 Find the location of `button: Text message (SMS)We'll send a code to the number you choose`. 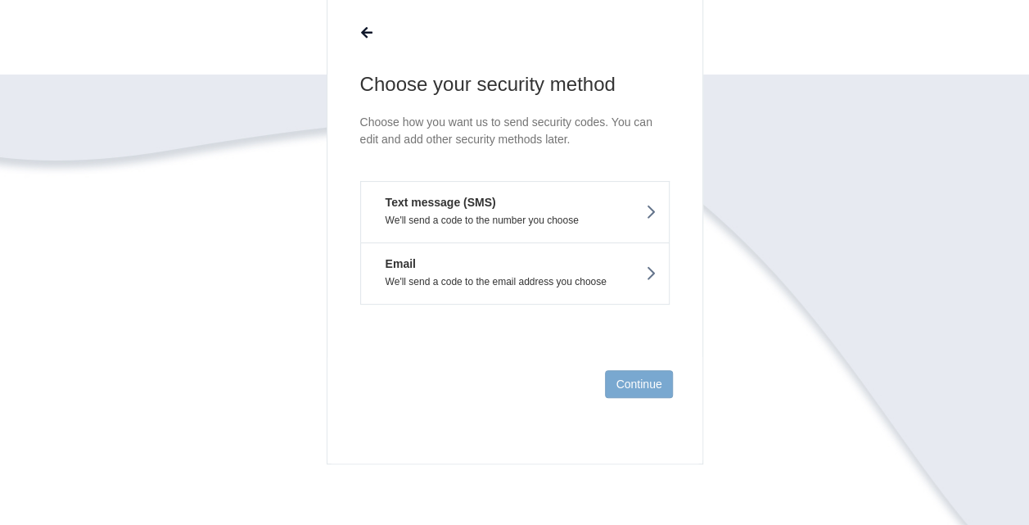

button: Text message (SMS)We'll send a code to the number you choose is located at coordinates (515, 211).